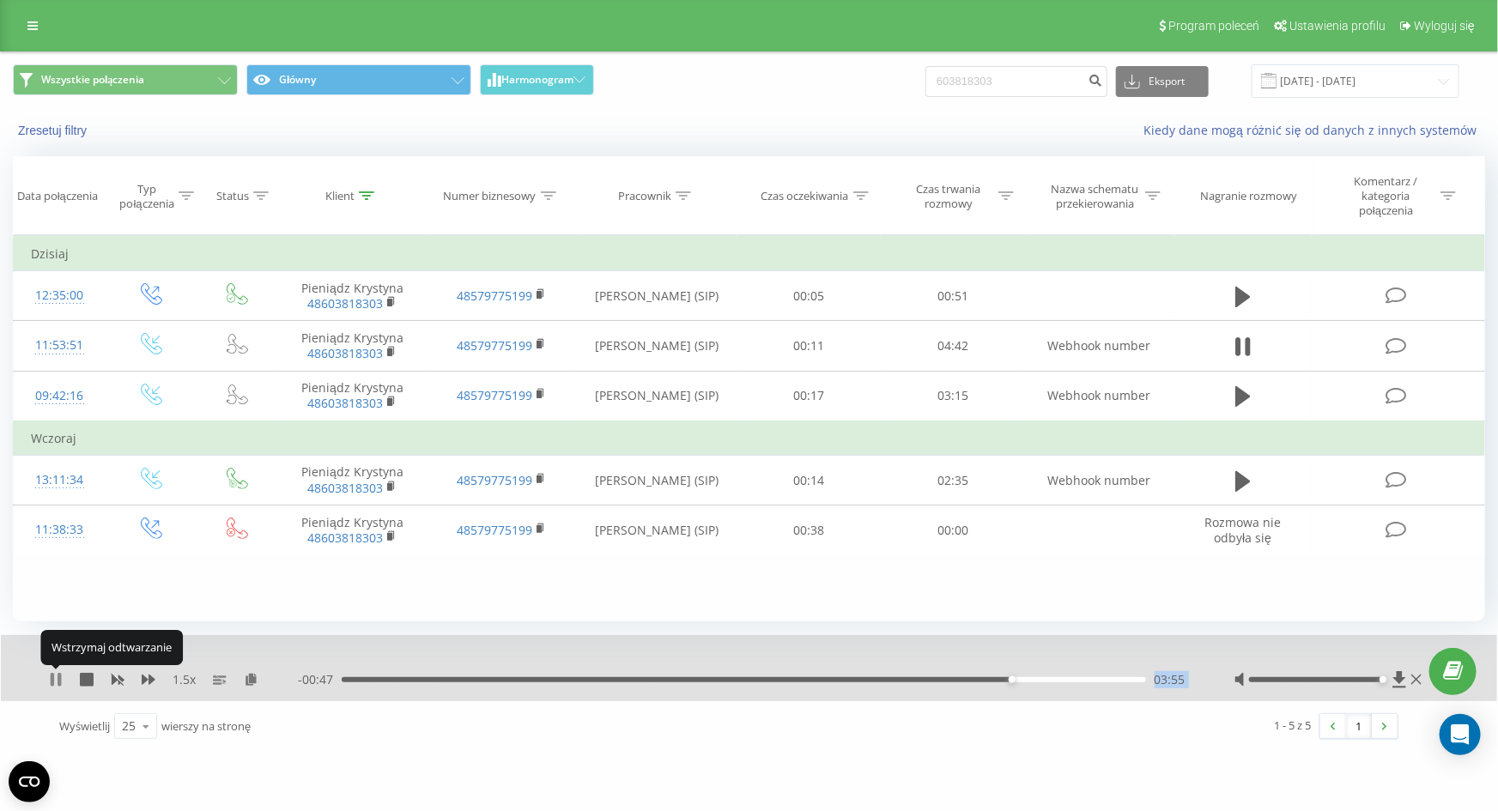  What do you see at coordinates (54, 131) in the screenshot?
I see `button: Zresetuj filtry` at bounding box center [54, 131].